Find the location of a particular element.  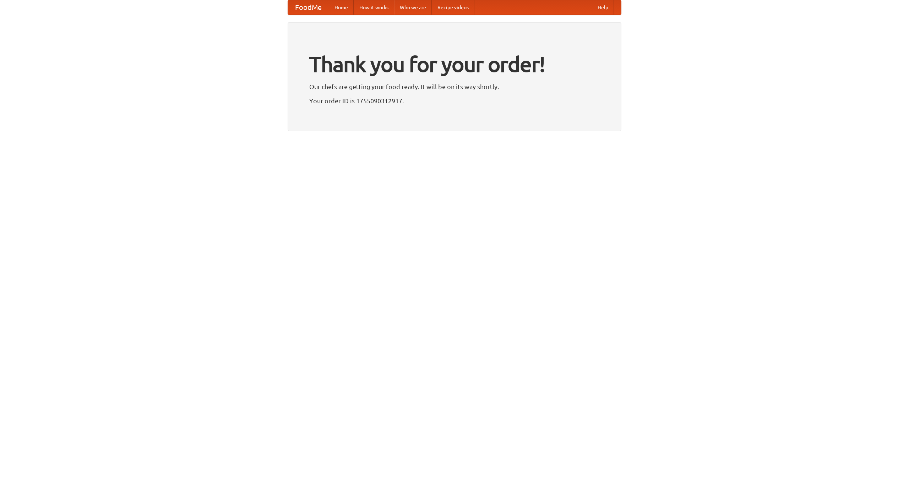

a: FoodMe is located at coordinates (308, 7).